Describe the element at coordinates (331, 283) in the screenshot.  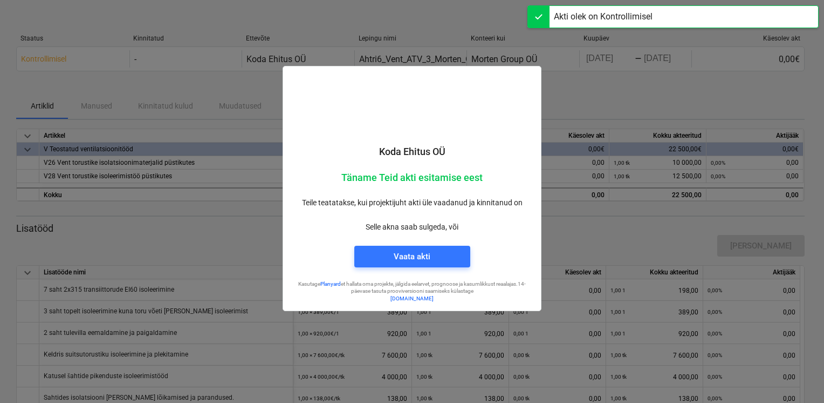
I see `a: Planyard` at that location.